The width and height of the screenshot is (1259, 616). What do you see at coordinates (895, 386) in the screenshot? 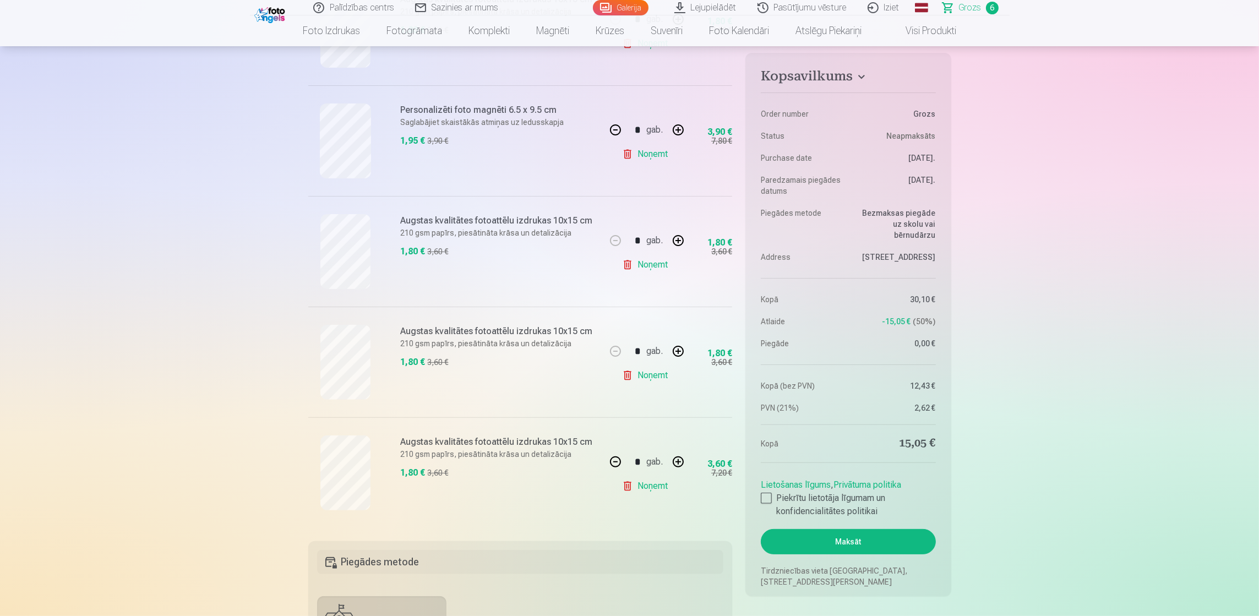
I see `dd: 12,43 €` at bounding box center [895, 386].